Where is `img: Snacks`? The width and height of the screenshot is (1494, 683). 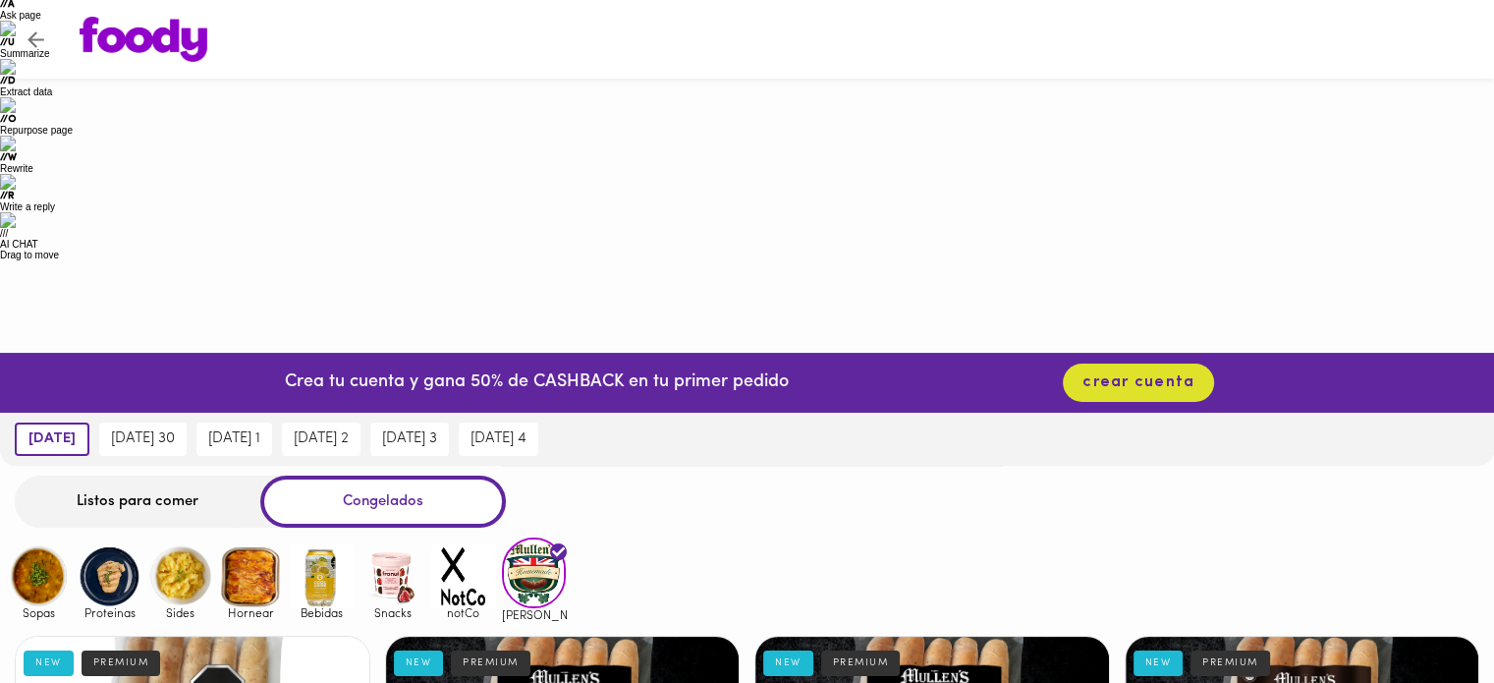
img: Snacks is located at coordinates (392, 576).